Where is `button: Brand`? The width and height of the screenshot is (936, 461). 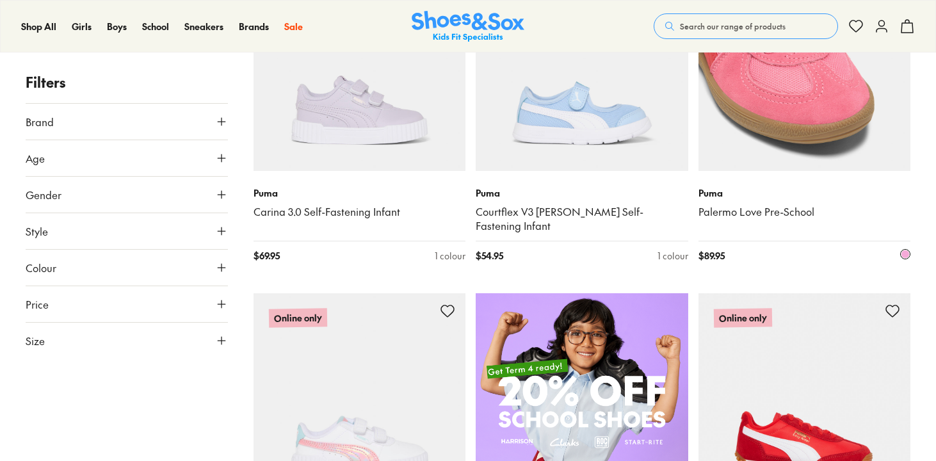
button: Brand is located at coordinates (127, 122).